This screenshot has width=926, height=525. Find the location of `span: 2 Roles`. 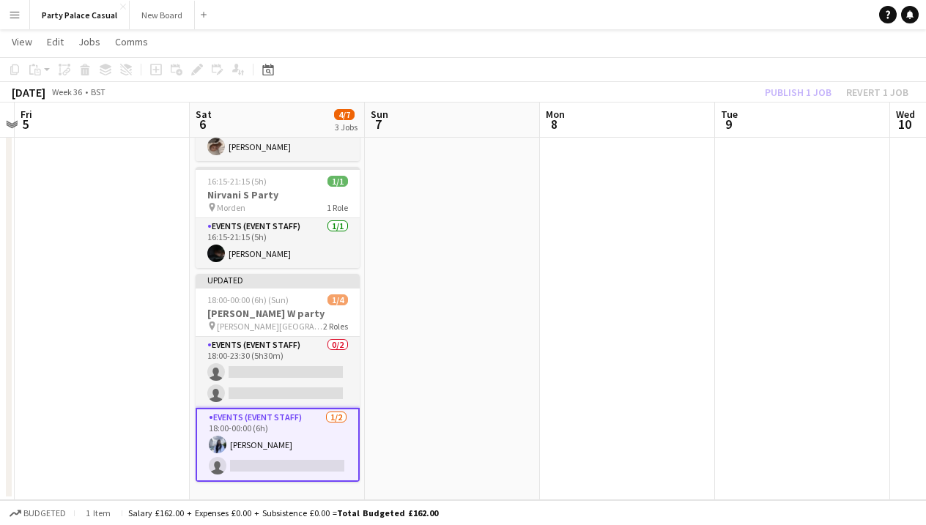

span: 2 Roles is located at coordinates (336, 326).